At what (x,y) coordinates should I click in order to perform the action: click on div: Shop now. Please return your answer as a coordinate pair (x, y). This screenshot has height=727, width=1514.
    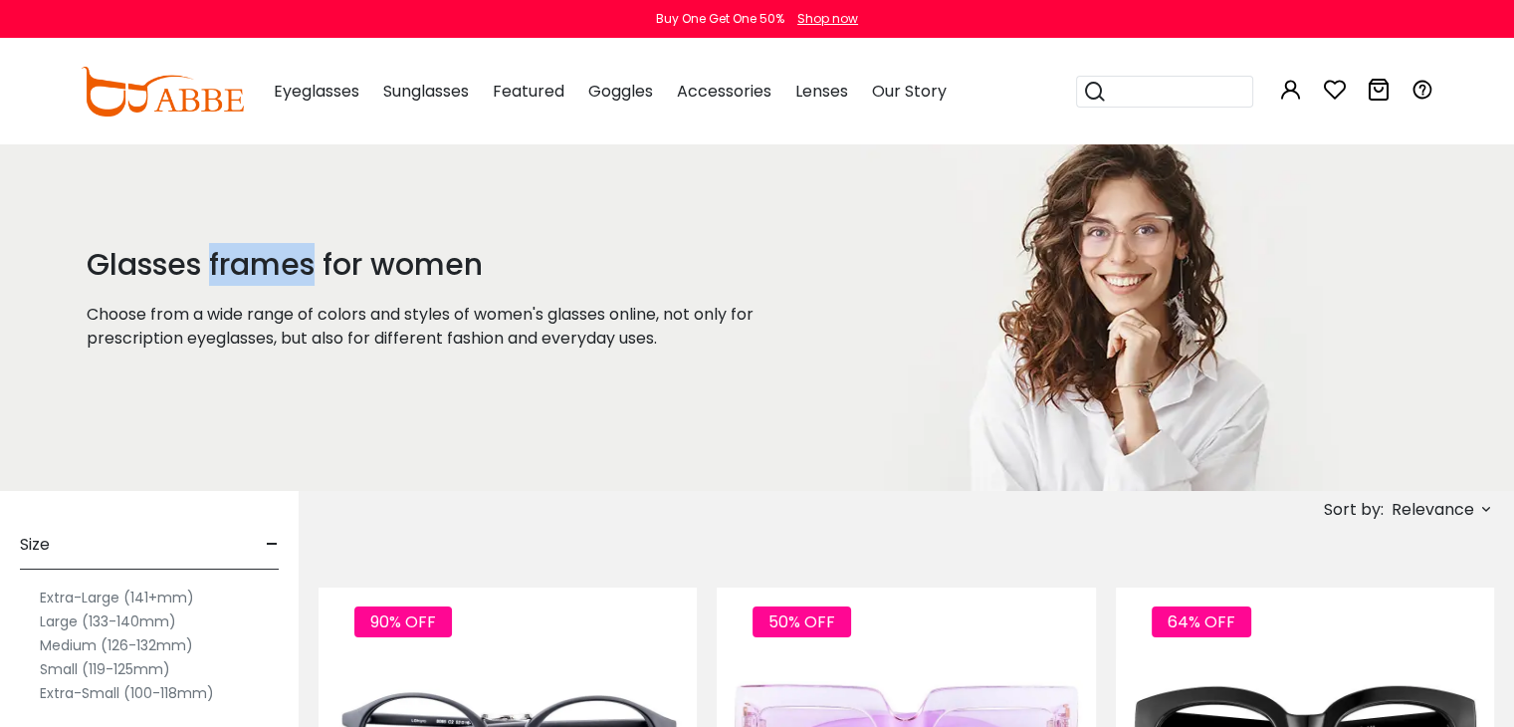
    Looking at the image, I should click on (827, 19).